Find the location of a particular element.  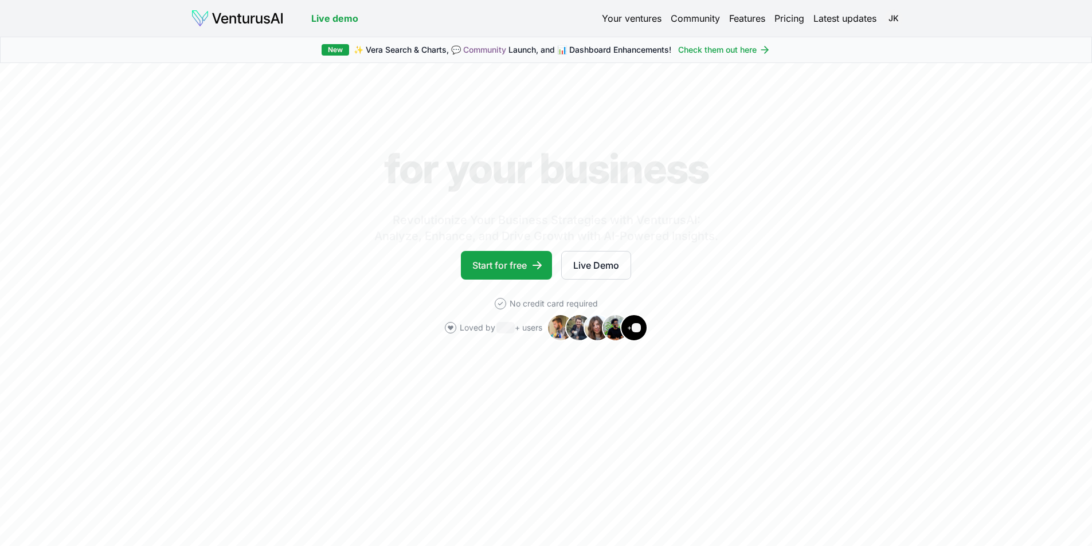

img: Avatar 2 is located at coordinates (579, 328).